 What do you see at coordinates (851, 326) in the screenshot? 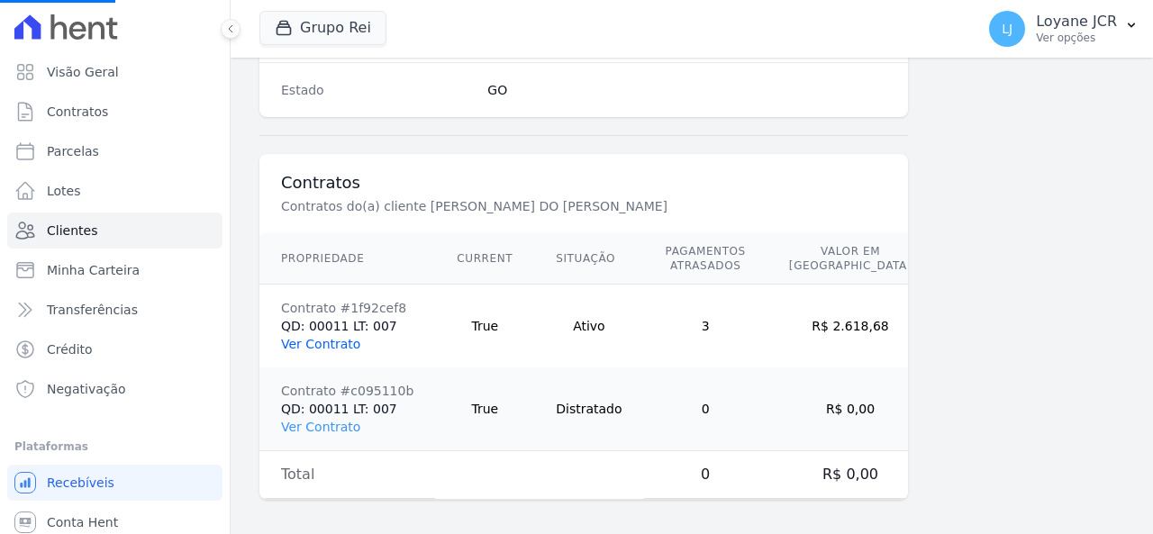
I see `td: R$ 2.618,68` at bounding box center [851, 326].